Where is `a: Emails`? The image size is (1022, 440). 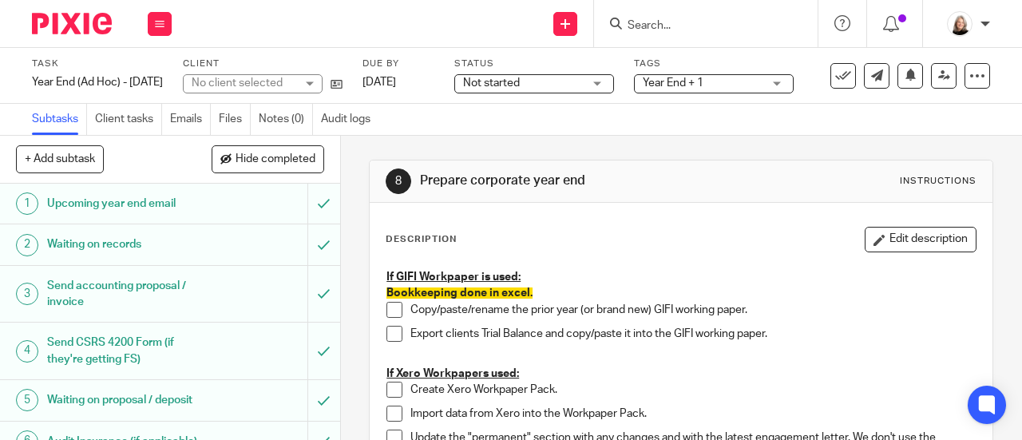 a: Emails is located at coordinates (190, 119).